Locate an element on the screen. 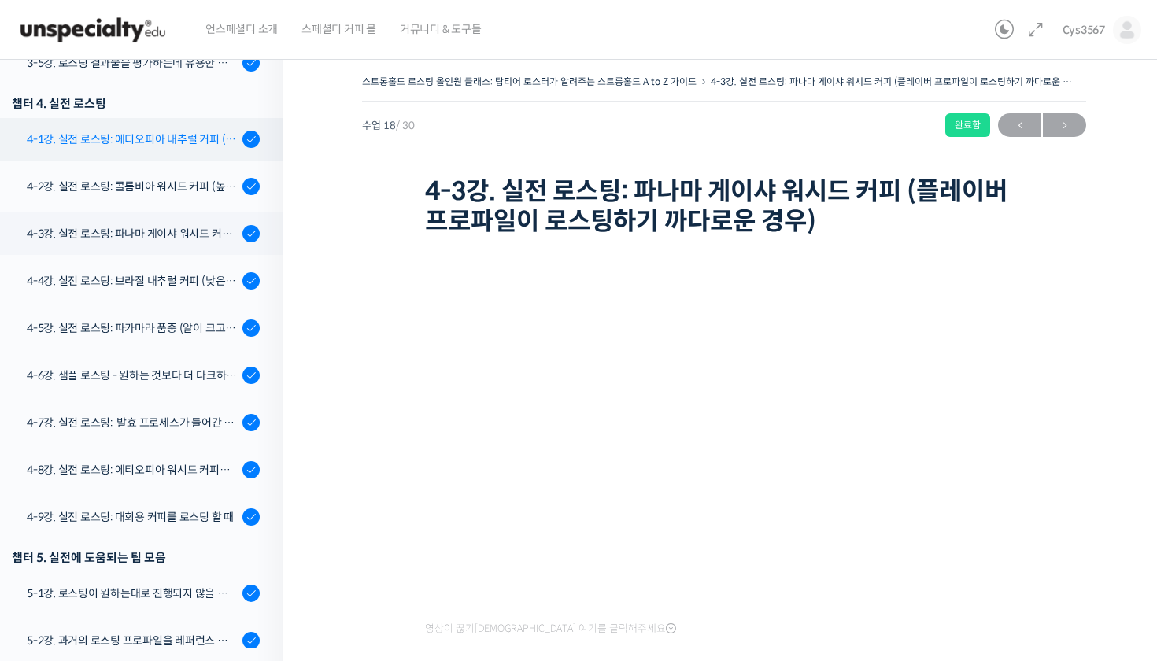  div: 4-8강. 실전 로스팅: 에티오피아 워시드 커피를 에스프레소용으로 로스팅 할 때 is located at coordinates (132, 470).